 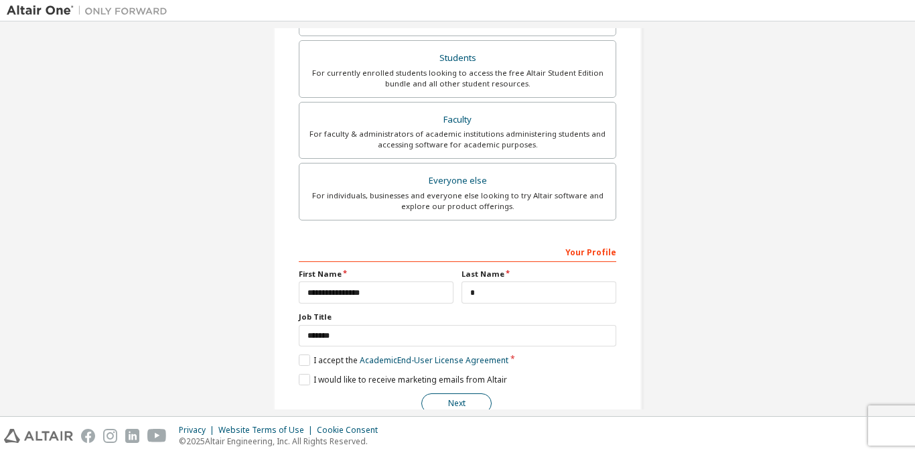 I want to click on div: Privacy, so click(x=198, y=430).